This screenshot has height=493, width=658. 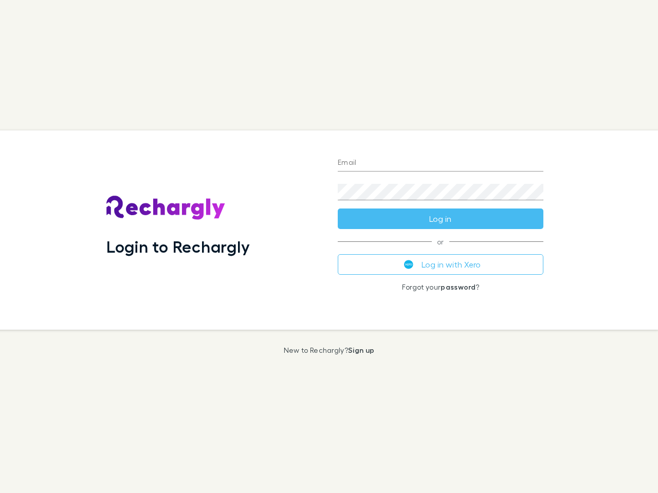 I want to click on span: or, so click(x=440, y=241).